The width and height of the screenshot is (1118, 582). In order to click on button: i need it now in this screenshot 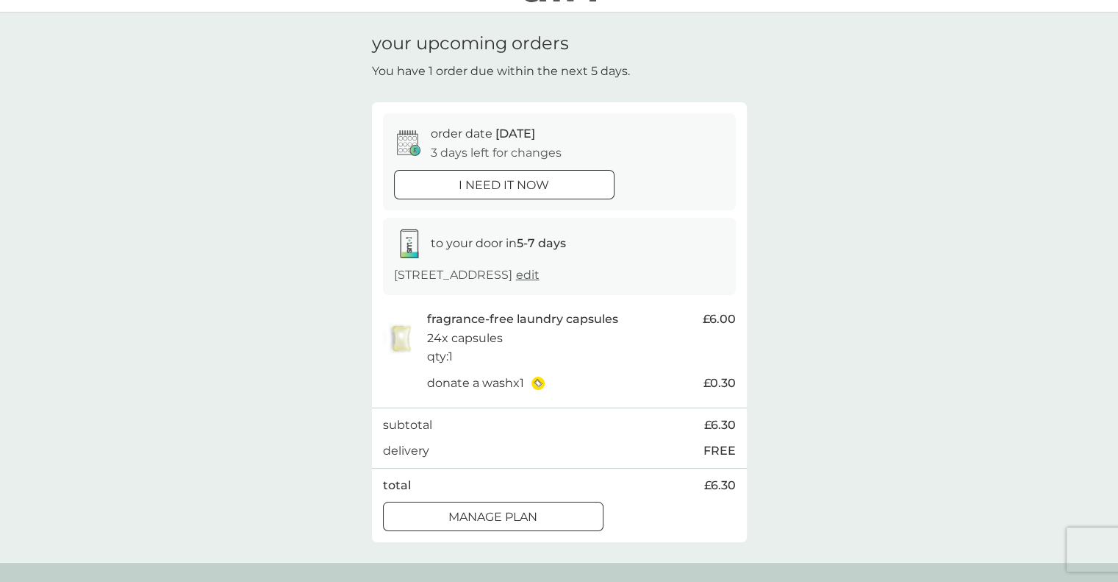, I will do `click(504, 185)`.